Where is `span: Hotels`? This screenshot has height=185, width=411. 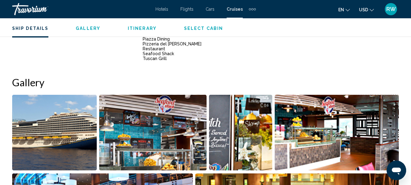
span: Hotels is located at coordinates (162, 9).